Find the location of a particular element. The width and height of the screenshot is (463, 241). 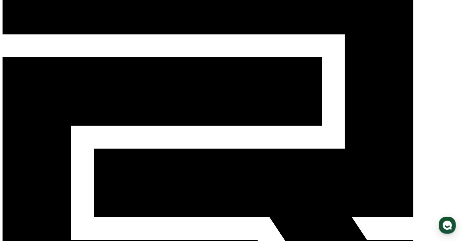

span: 대화 is located at coordinates (59, 202).